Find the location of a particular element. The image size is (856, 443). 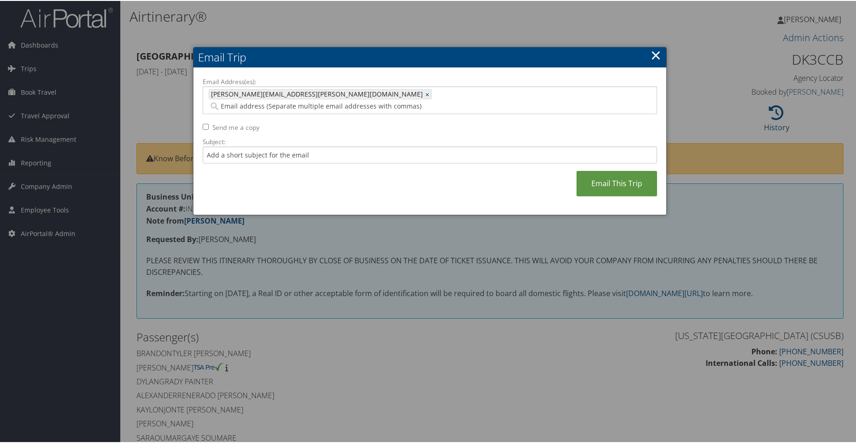

input: Email address (Separate multiple email addresses with commas) is located at coordinates (381, 105).